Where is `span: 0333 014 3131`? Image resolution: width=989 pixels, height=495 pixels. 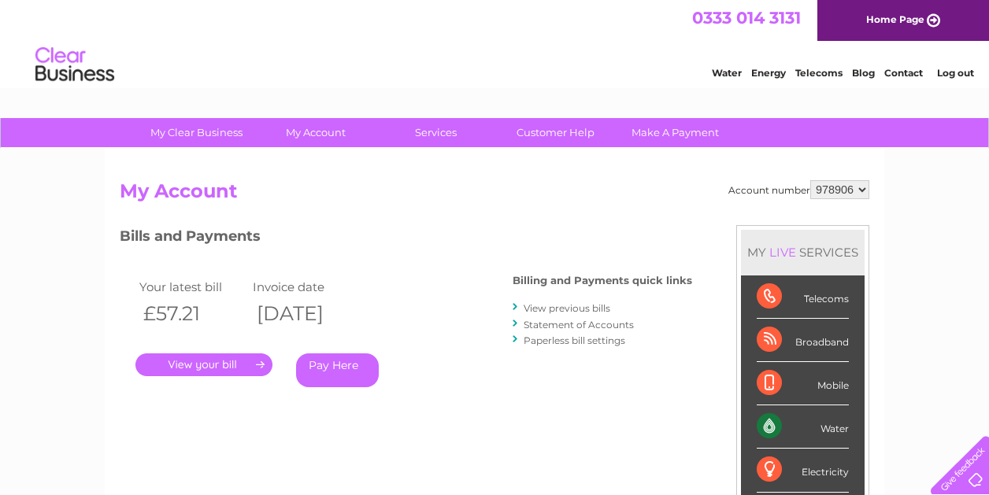
span: 0333 014 3131 is located at coordinates (746, 17).